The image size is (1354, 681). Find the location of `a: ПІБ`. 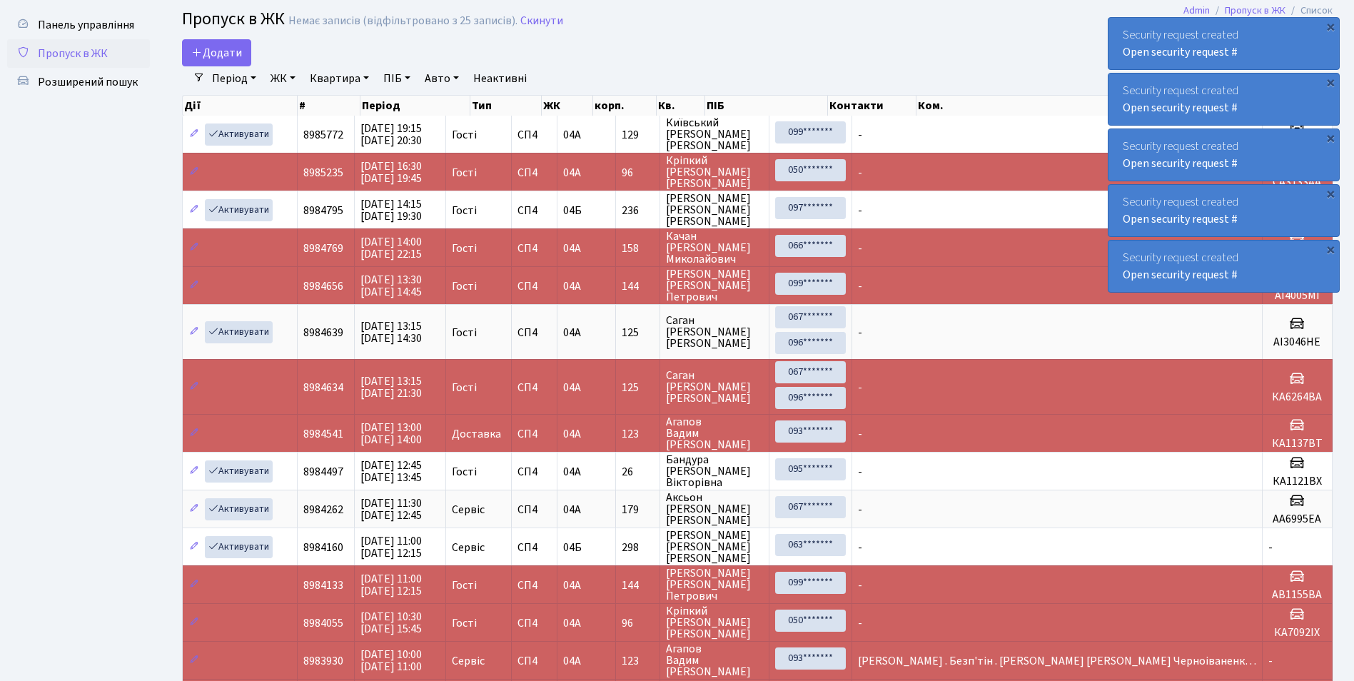

a: ПІБ is located at coordinates (397, 78).